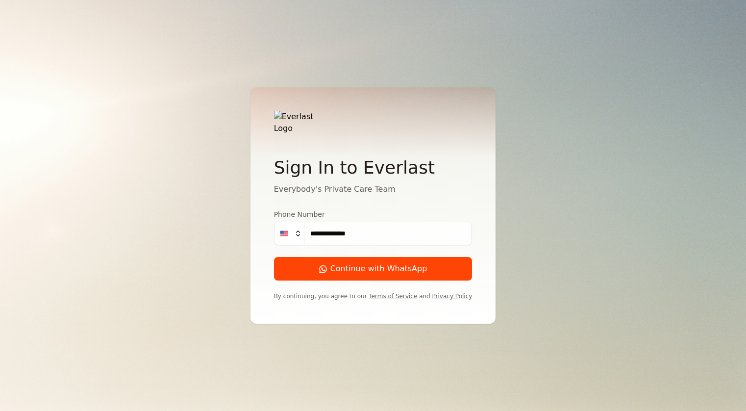 This screenshot has height=411, width=746. I want to click on label: Phone Number, so click(373, 214).